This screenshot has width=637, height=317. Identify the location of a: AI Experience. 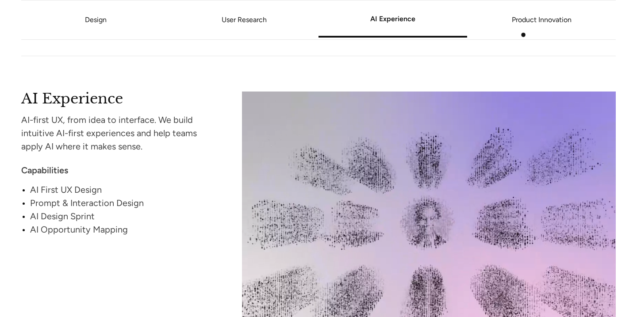
(393, 19).